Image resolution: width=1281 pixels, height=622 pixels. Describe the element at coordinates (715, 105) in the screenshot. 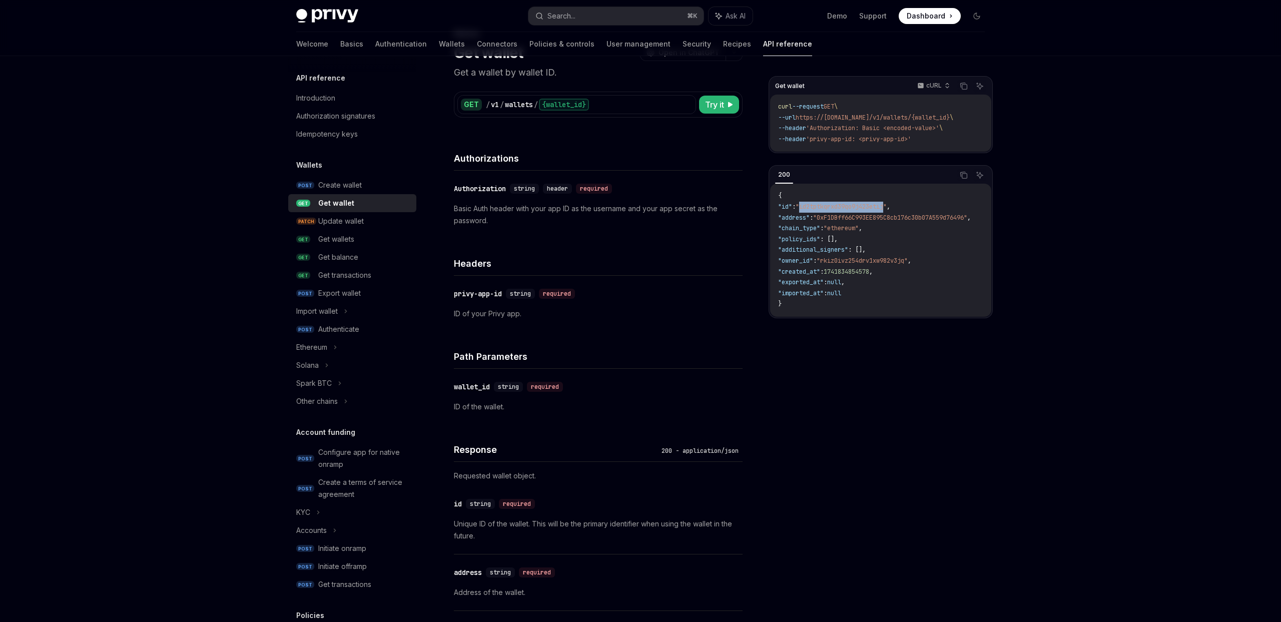

I see `span: Try it` at that location.